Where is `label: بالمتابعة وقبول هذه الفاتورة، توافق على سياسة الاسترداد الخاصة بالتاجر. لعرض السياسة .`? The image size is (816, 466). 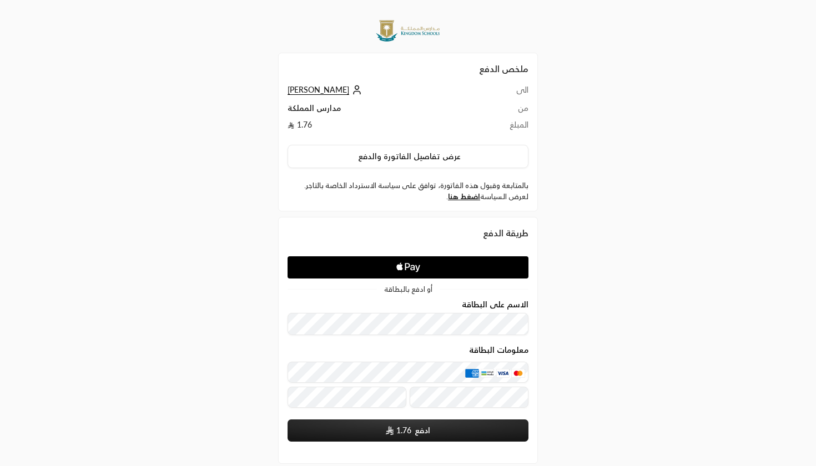 label: بالمتابعة وقبول هذه الفاتورة، توافق على سياسة الاسترداد الخاصة بالتاجر. لعرض السياسة . is located at coordinates (408, 191).